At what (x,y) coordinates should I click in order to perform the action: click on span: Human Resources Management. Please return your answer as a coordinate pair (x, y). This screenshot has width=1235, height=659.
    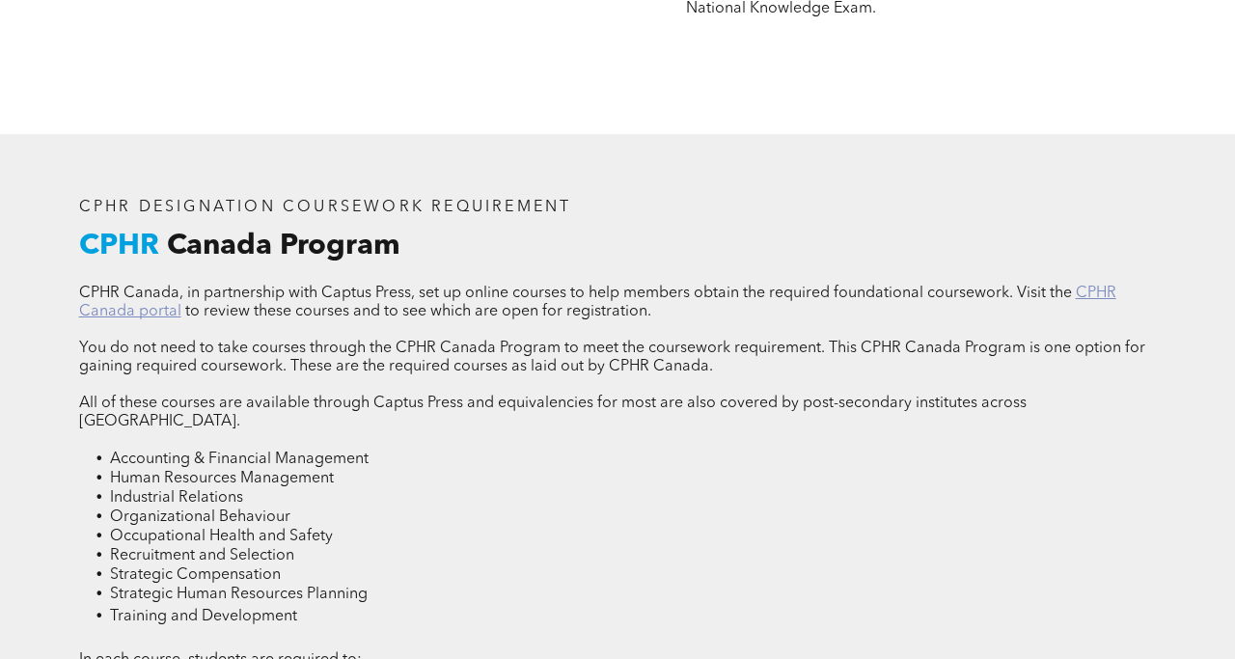
    Looking at the image, I should click on (222, 479).